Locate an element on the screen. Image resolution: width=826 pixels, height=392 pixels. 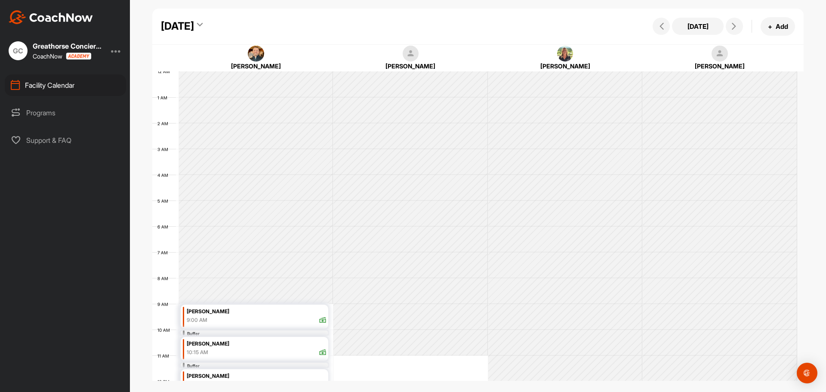
div: 5 AM is located at coordinates (164, 201).